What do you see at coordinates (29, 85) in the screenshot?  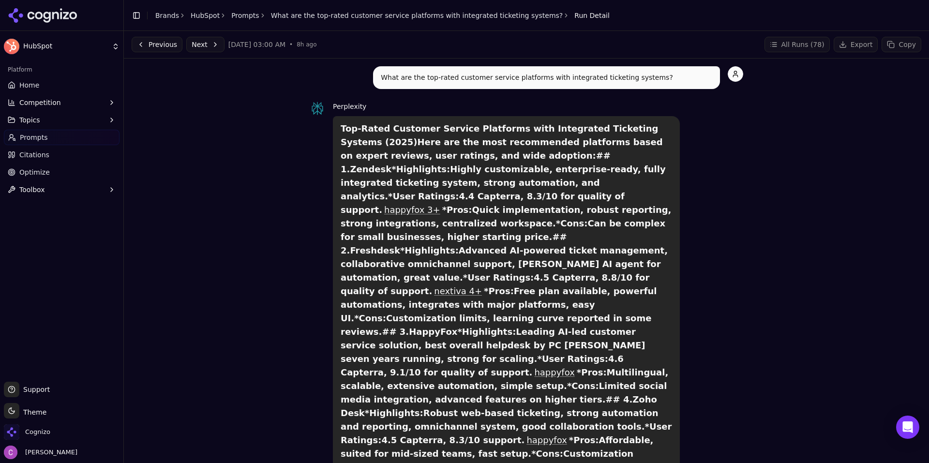 I see `span: Home` at bounding box center [29, 85].